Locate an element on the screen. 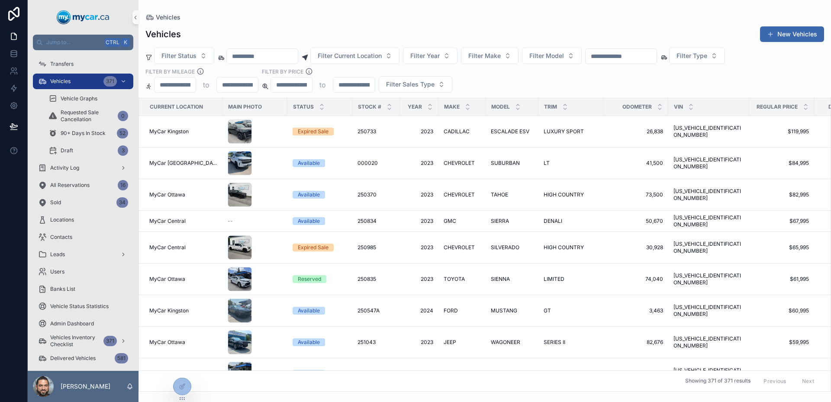 The width and height of the screenshot is (831, 402). span: Users is located at coordinates (57, 272).